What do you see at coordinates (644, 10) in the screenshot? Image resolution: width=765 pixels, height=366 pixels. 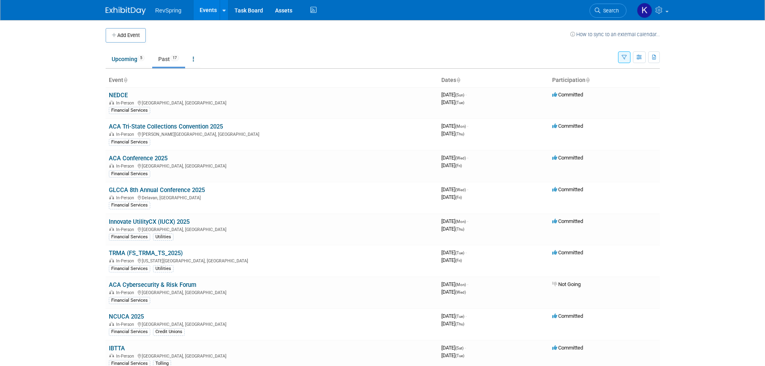 I see `img: Kate Leitao` at bounding box center [644, 10].